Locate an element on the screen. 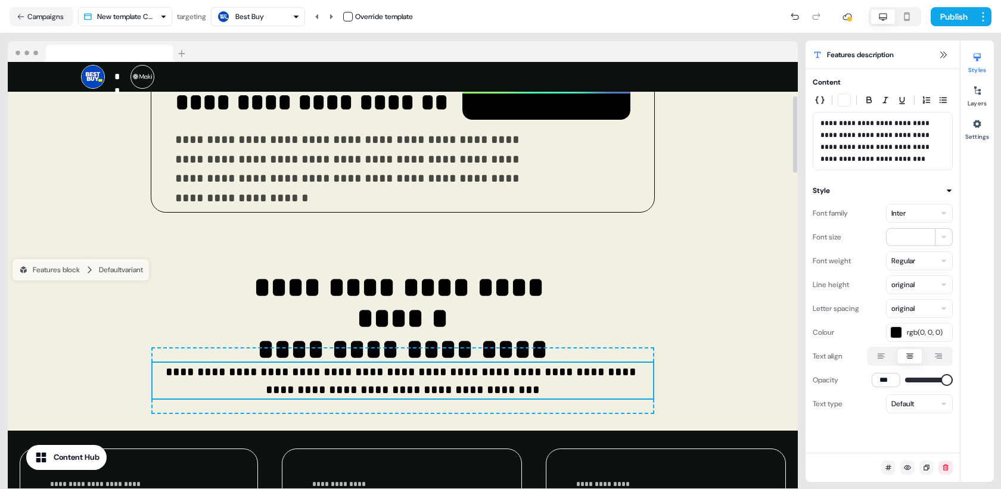  div: Features block is located at coordinates (49, 270).